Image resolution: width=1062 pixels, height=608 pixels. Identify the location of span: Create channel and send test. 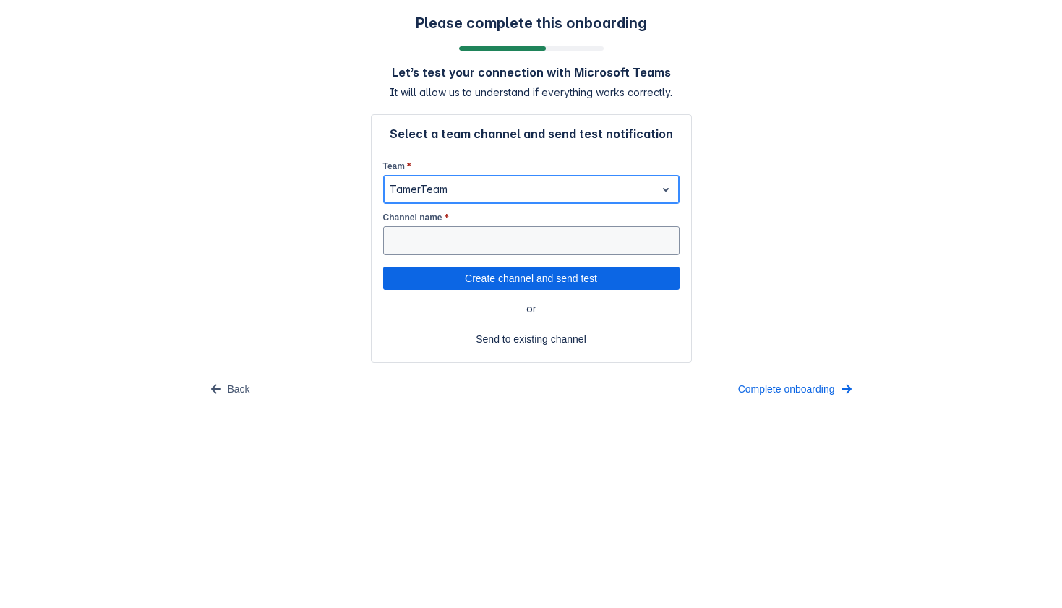
(531, 278).